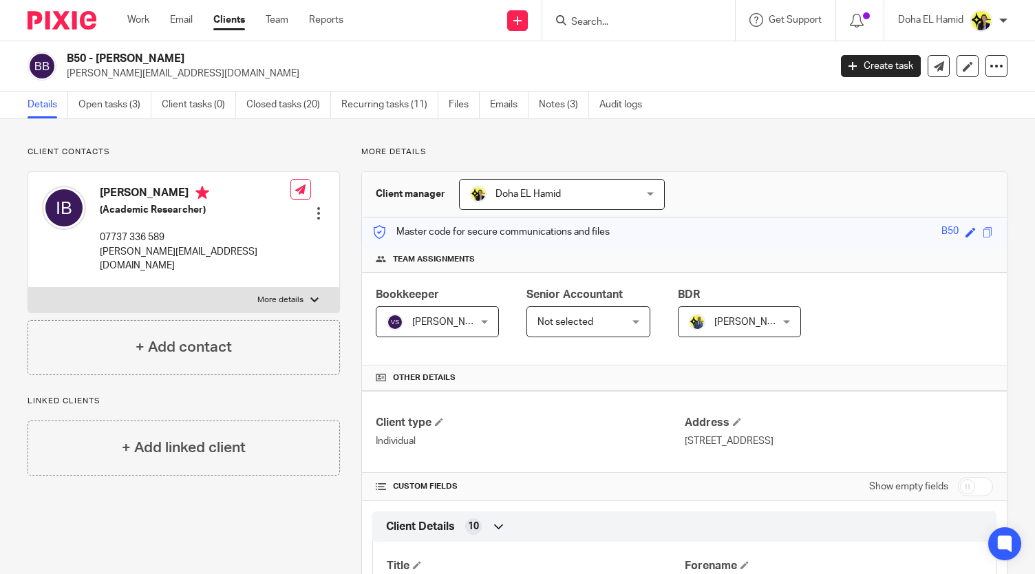  What do you see at coordinates (326, 20) in the screenshot?
I see `a: Reports` at bounding box center [326, 20].